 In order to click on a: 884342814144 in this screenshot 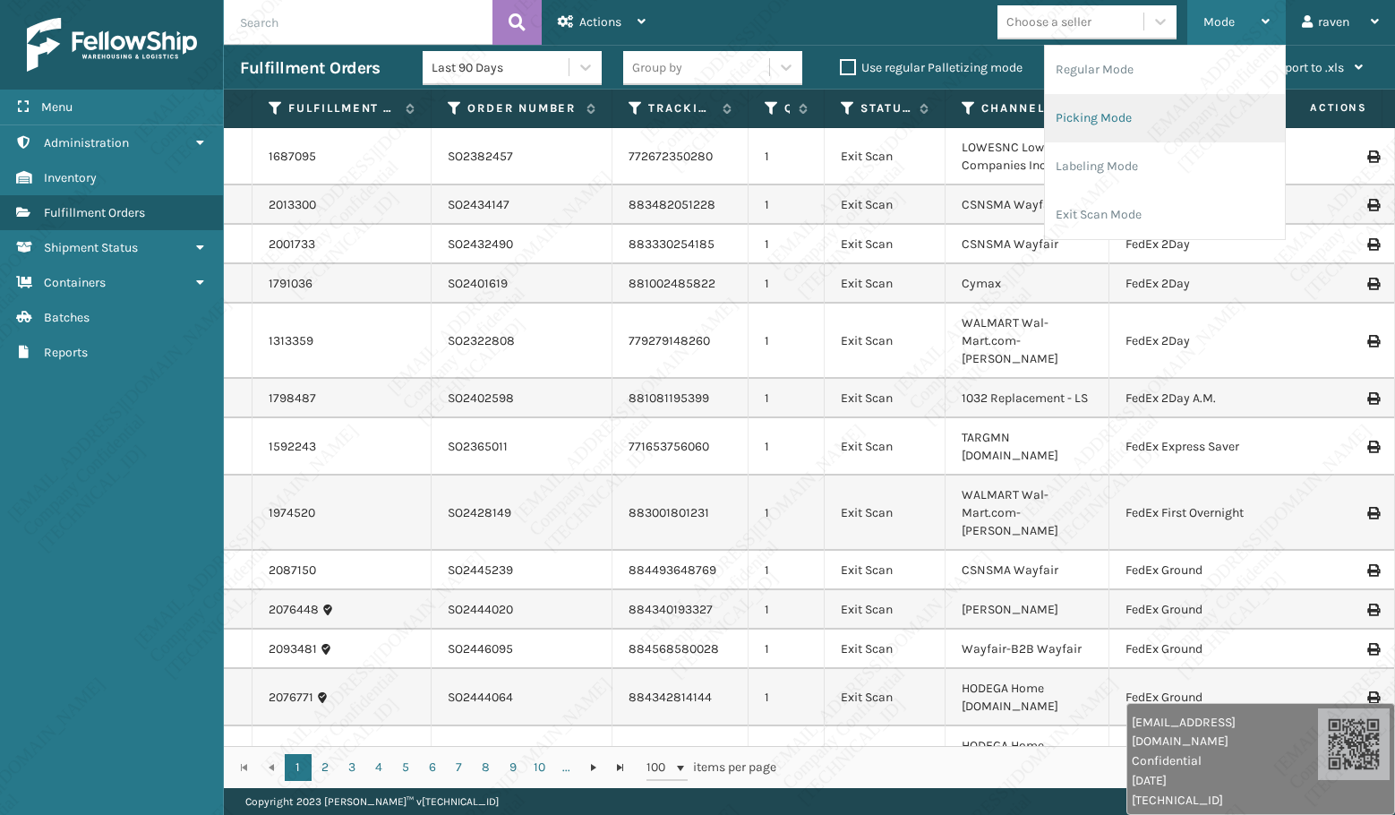, I will do `click(670, 697)`.